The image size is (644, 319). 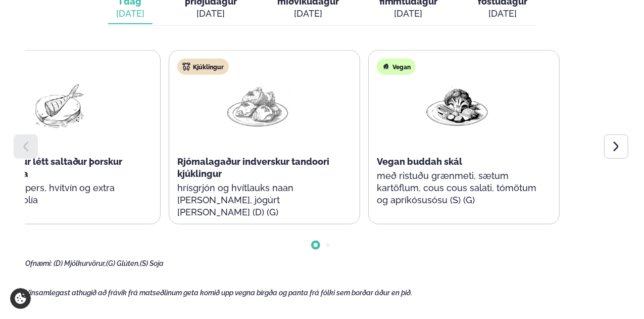 What do you see at coordinates (186, 67) in the screenshot?
I see `img: chicken.svg` at bounding box center [186, 67].